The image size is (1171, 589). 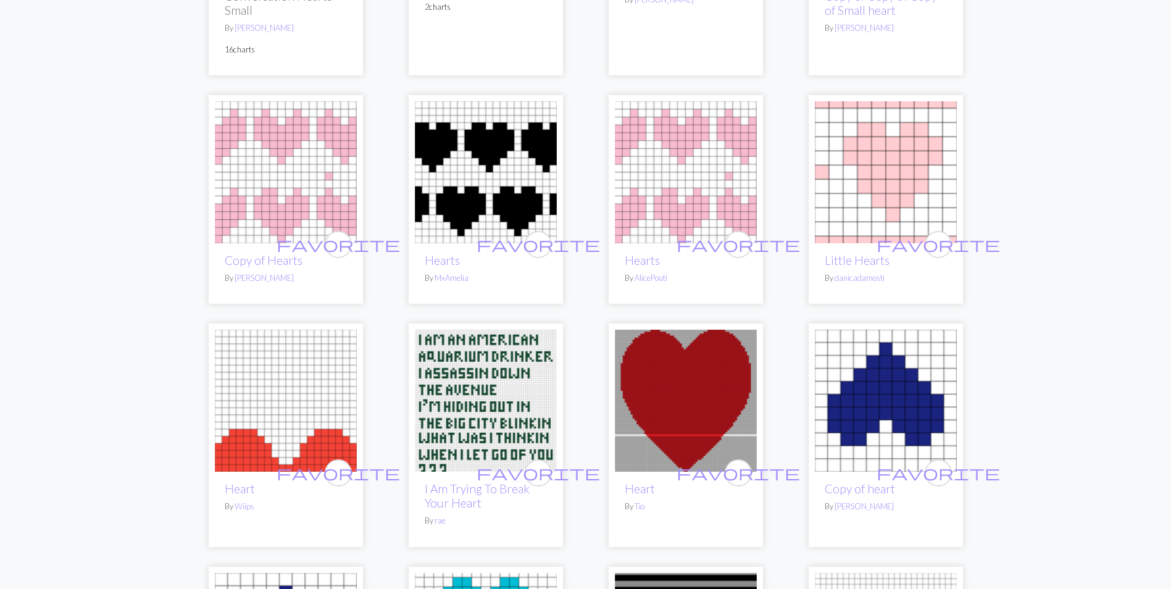 I want to click on img: I Am Trying To Break Your Heart, so click(x=486, y=401).